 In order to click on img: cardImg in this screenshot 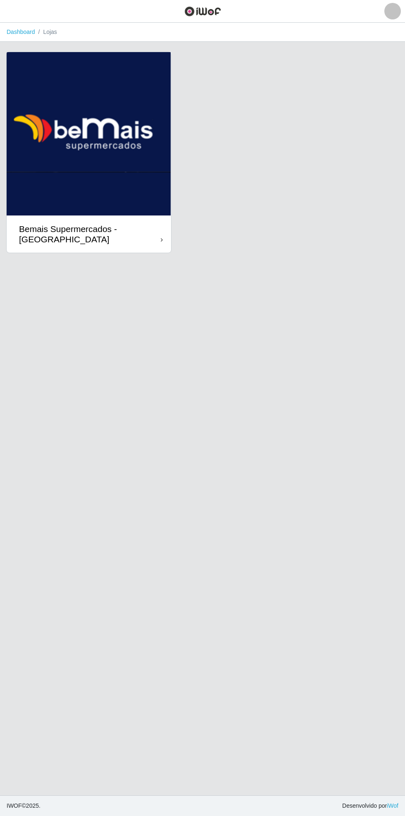, I will do `click(89, 134)`.